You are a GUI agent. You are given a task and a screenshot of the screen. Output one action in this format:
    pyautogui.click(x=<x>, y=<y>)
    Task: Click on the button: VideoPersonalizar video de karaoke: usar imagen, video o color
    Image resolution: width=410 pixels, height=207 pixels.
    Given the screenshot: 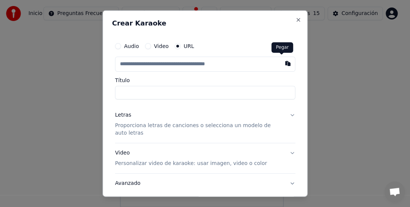 What is the action you would take?
    pyautogui.click(x=205, y=158)
    